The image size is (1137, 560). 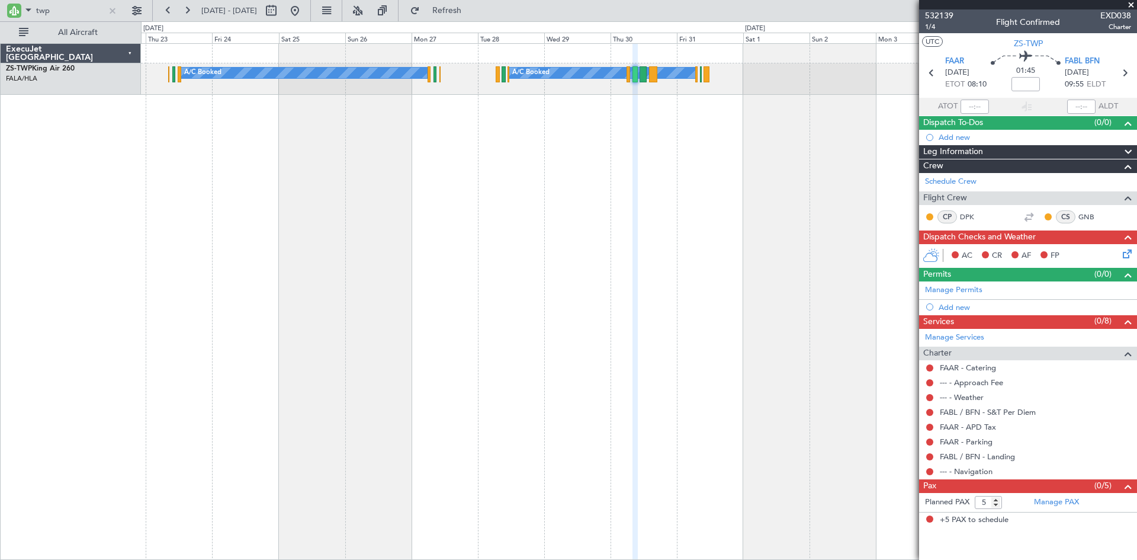 I want to click on div: CS, so click(x=1066, y=217).